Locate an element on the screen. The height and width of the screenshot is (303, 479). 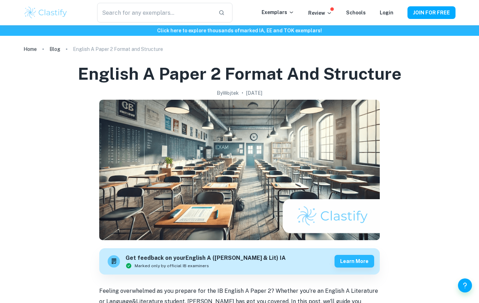
a: Home is located at coordinates (30, 49).